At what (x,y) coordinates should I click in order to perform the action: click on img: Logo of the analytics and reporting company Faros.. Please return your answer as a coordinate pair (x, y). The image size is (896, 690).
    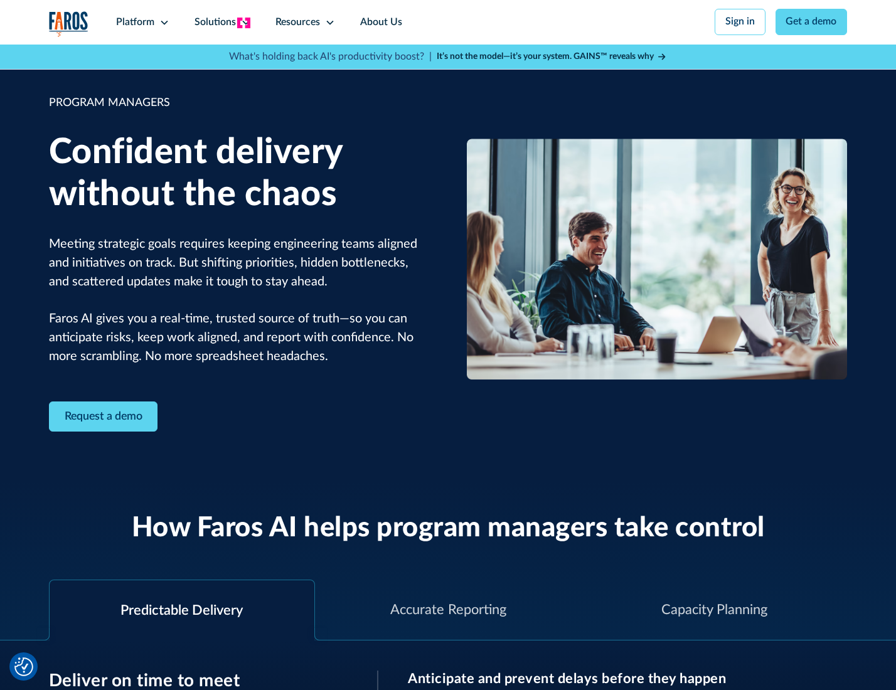
    Looking at the image, I should click on (69, 24).